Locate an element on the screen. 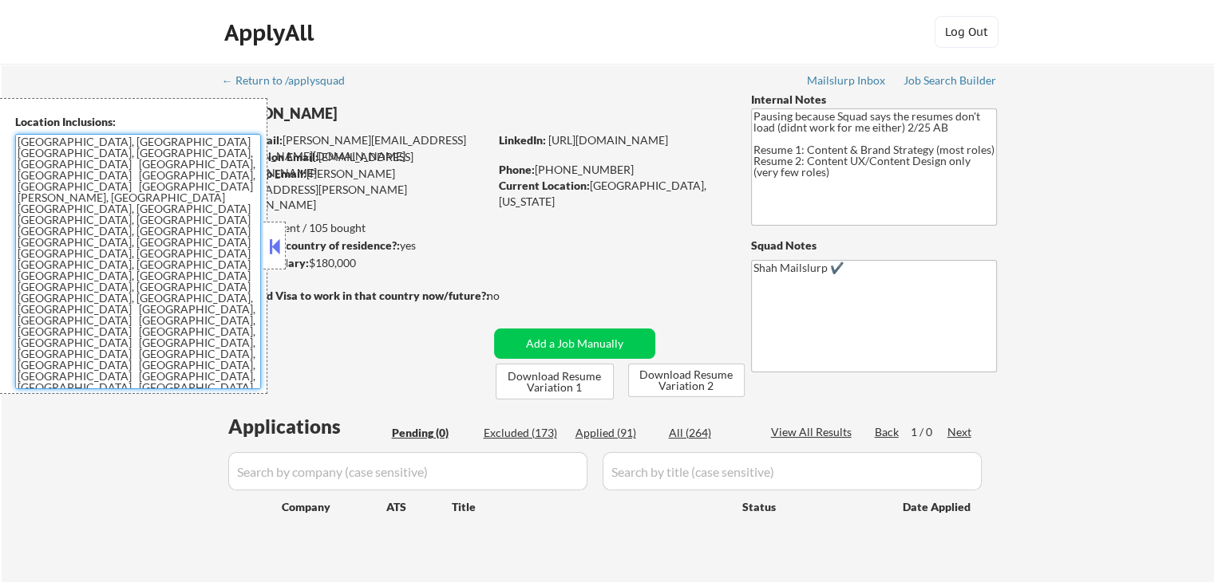  a: Job Search Builder is located at coordinates (950, 82).